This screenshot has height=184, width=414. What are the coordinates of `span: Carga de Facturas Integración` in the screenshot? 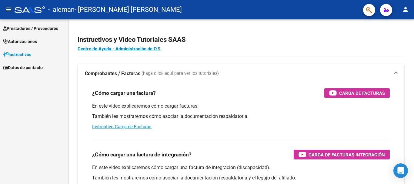 It's located at (347, 155).